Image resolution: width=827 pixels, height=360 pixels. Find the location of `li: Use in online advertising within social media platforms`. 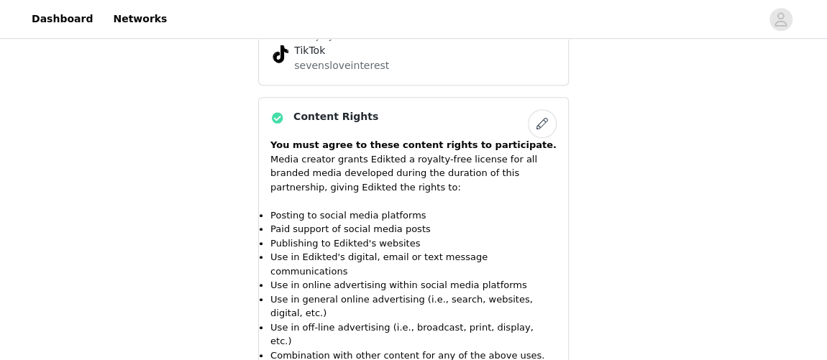

li: Use in online advertising within social media platforms is located at coordinates (414, 286).